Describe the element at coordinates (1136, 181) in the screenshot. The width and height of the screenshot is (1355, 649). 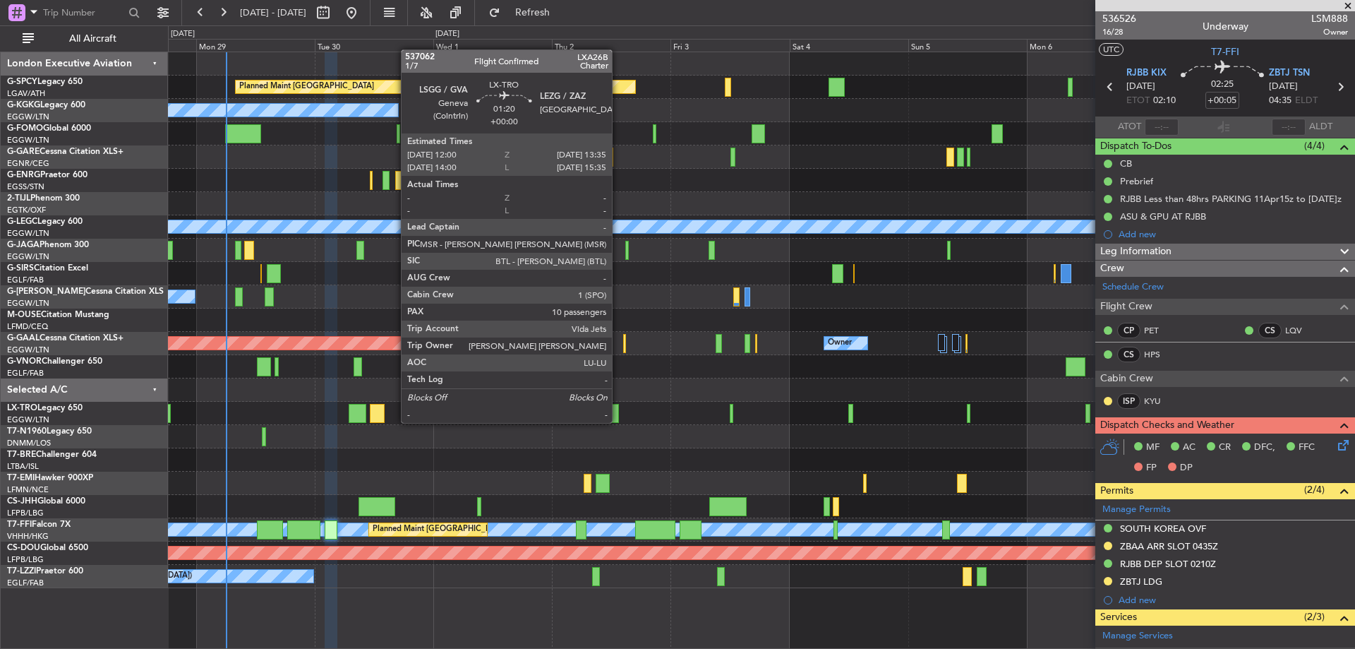
I see `div: Prebrief` at that location.